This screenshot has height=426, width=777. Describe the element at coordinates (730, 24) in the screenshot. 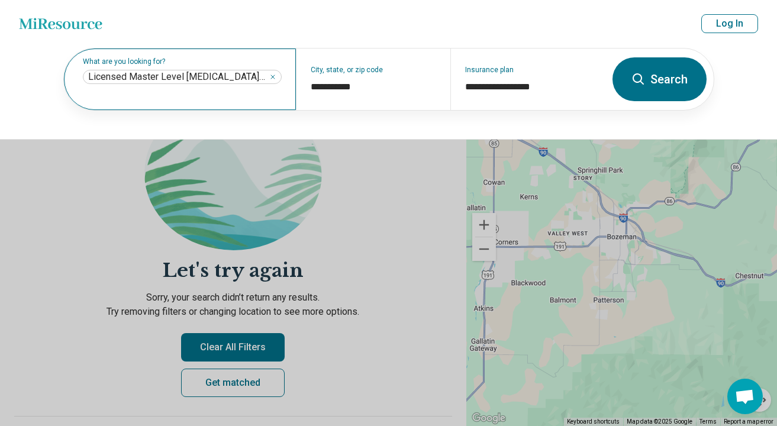

I see `button: Log In` at that location.